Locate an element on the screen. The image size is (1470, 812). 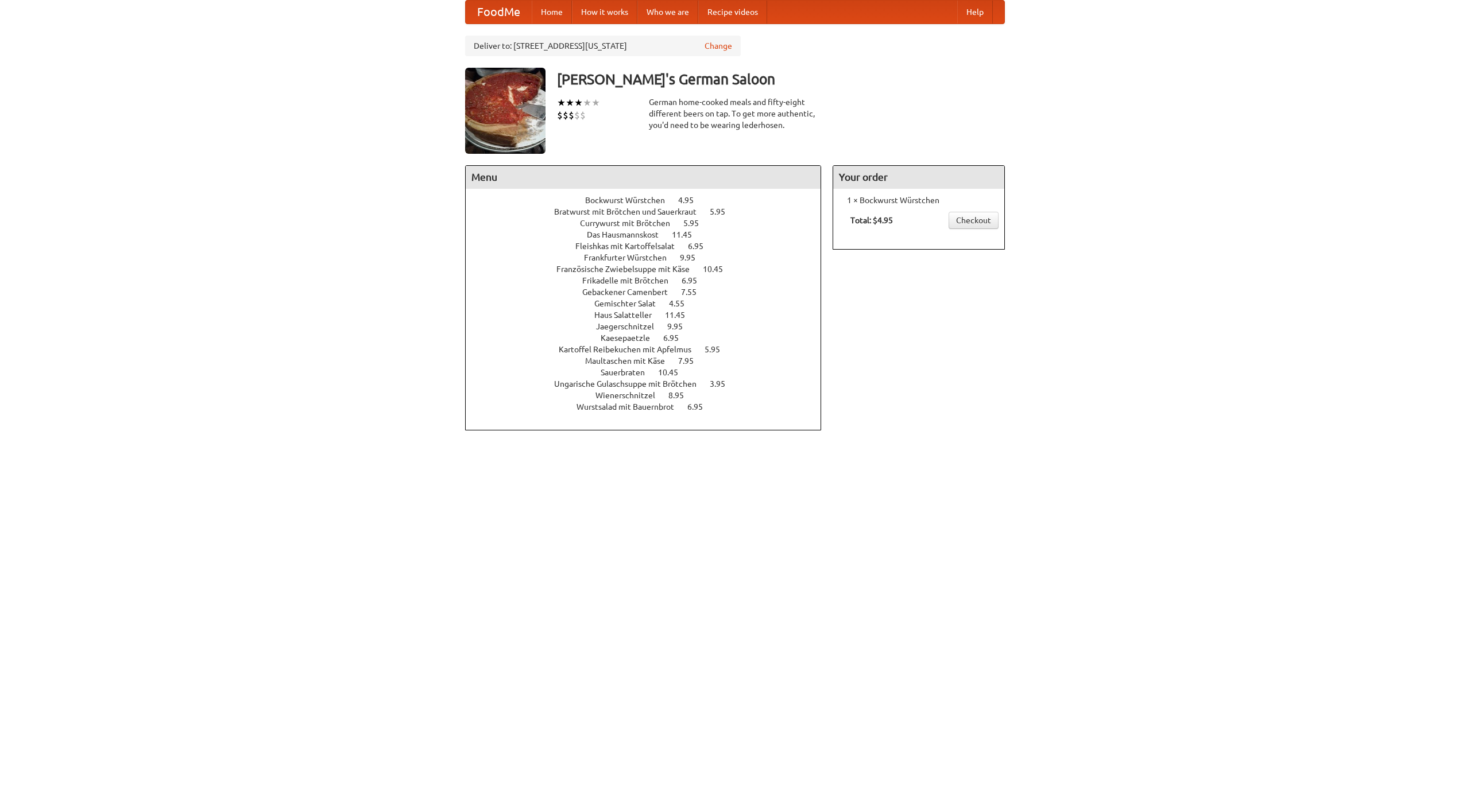
a: Bratwurst mit Brötchen und Sauerkraut 5.95 is located at coordinates (650, 212).